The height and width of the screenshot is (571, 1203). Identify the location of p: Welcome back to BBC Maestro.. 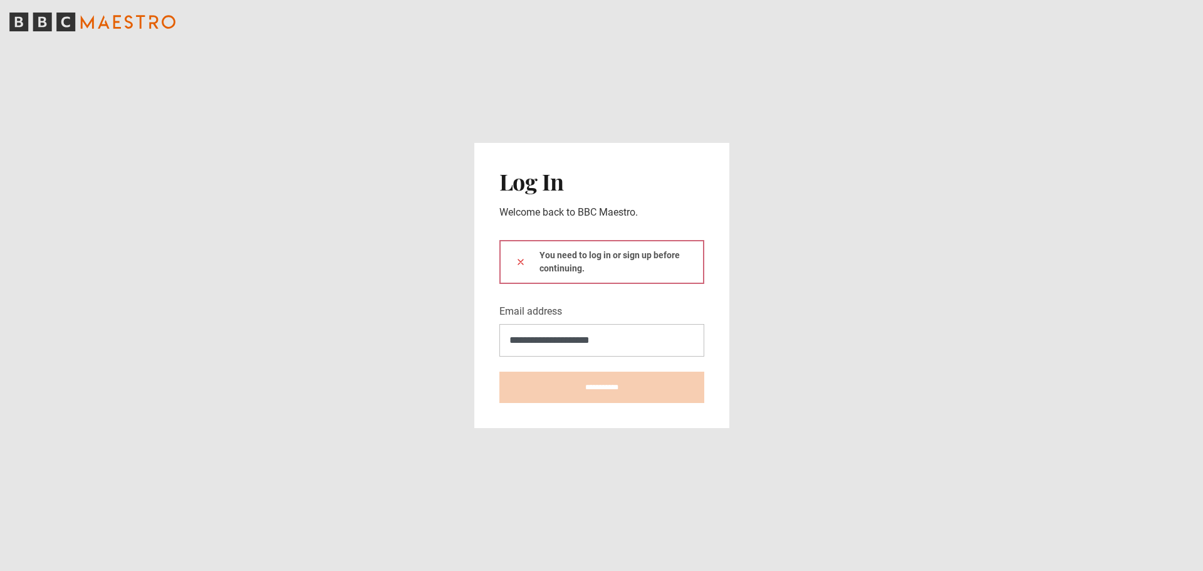
(602, 212).